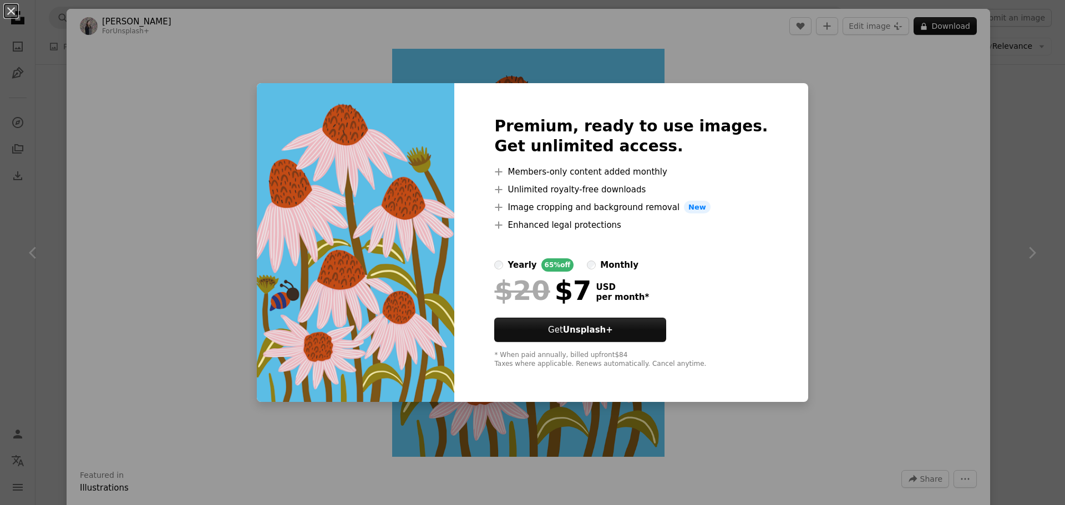 This screenshot has width=1065, height=505. Describe the element at coordinates (619, 265) in the screenshot. I see `div: monthly` at that location.